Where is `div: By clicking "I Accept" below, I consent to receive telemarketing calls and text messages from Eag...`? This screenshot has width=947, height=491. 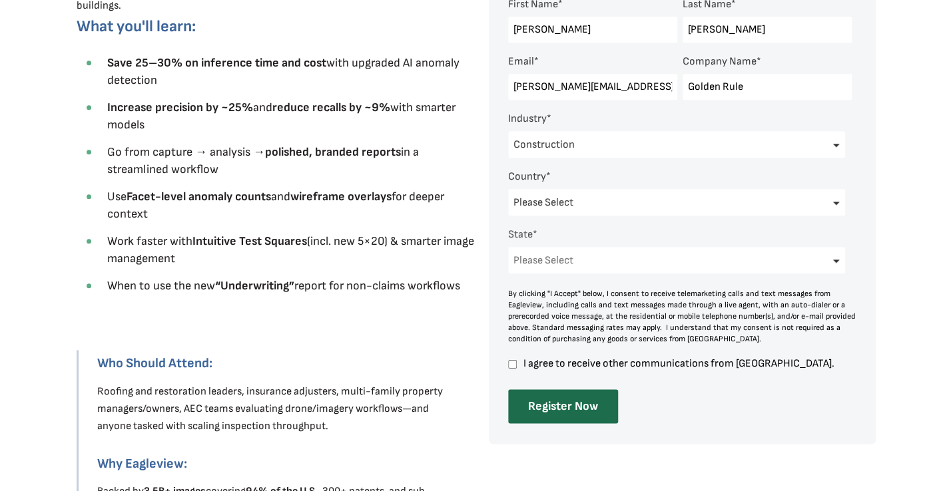
div: By clicking "I Accept" below, I consent to receive telemarketing calls and text messages from Eag... is located at coordinates (682, 316).